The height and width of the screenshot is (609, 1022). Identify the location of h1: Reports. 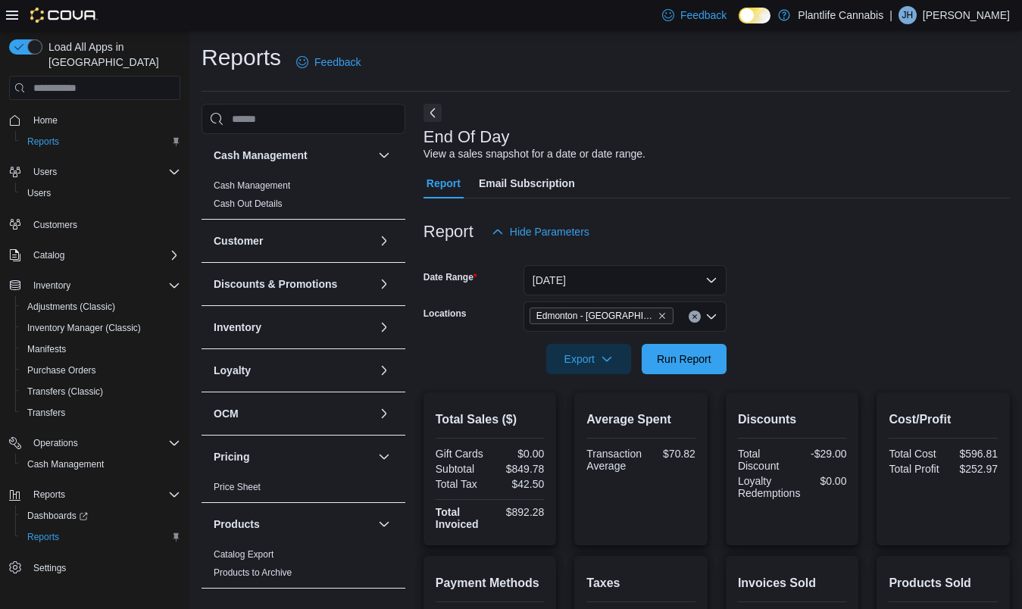
(241, 58).